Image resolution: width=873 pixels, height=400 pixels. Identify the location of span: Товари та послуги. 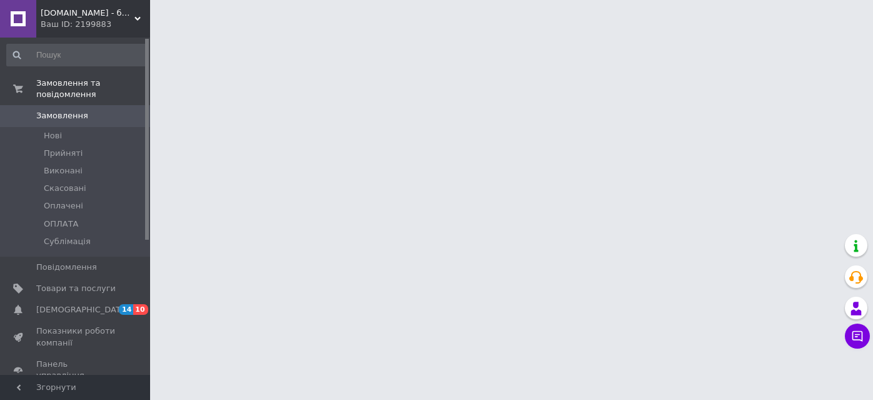
(76, 288).